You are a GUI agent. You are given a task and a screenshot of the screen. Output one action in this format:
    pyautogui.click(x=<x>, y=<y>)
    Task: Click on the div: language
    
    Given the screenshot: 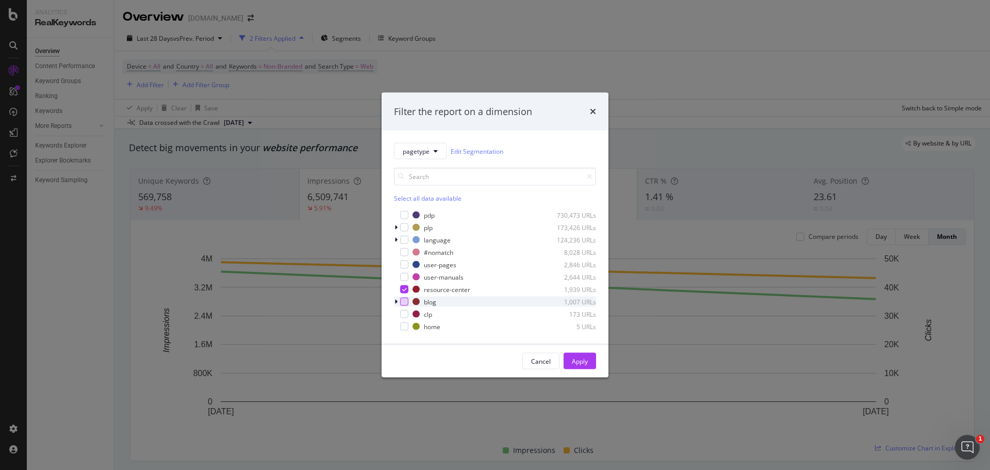 What is the action you would take?
    pyautogui.click(x=437, y=239)
    